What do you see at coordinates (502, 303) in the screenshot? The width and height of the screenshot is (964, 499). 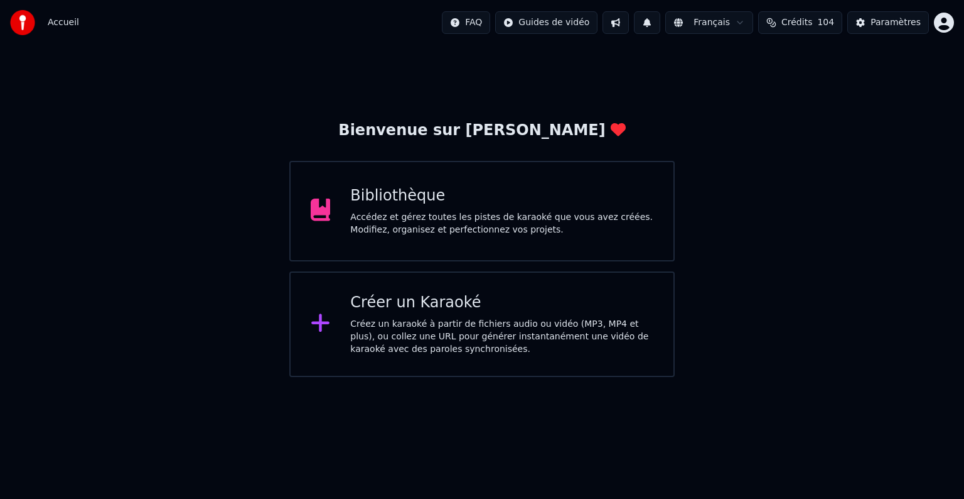 I see `div: Créer un Karaoké` at bounding box center [502, 303].